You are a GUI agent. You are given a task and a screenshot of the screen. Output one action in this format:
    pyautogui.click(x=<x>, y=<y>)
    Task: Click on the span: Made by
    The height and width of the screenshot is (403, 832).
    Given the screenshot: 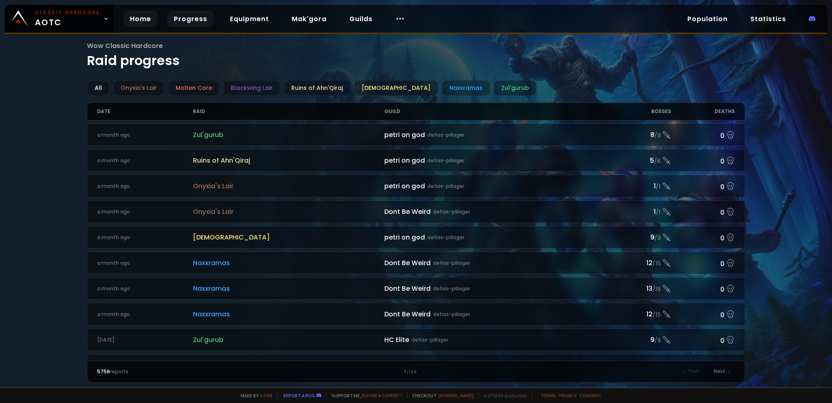 What is the action you would take?
    pyautogui.click(x=254, y=395)
    